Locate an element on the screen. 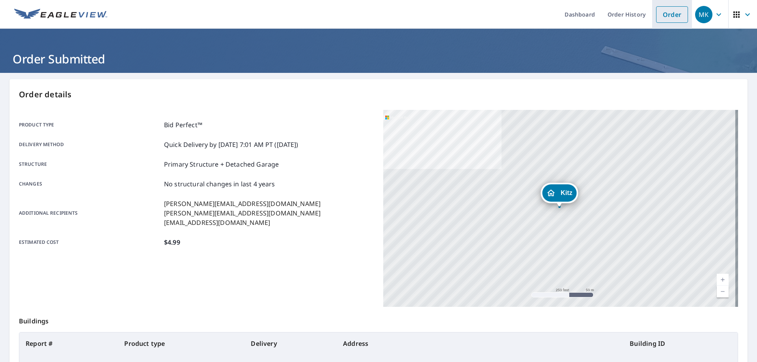  img: EV Logo is located at coordinates (61, 15).